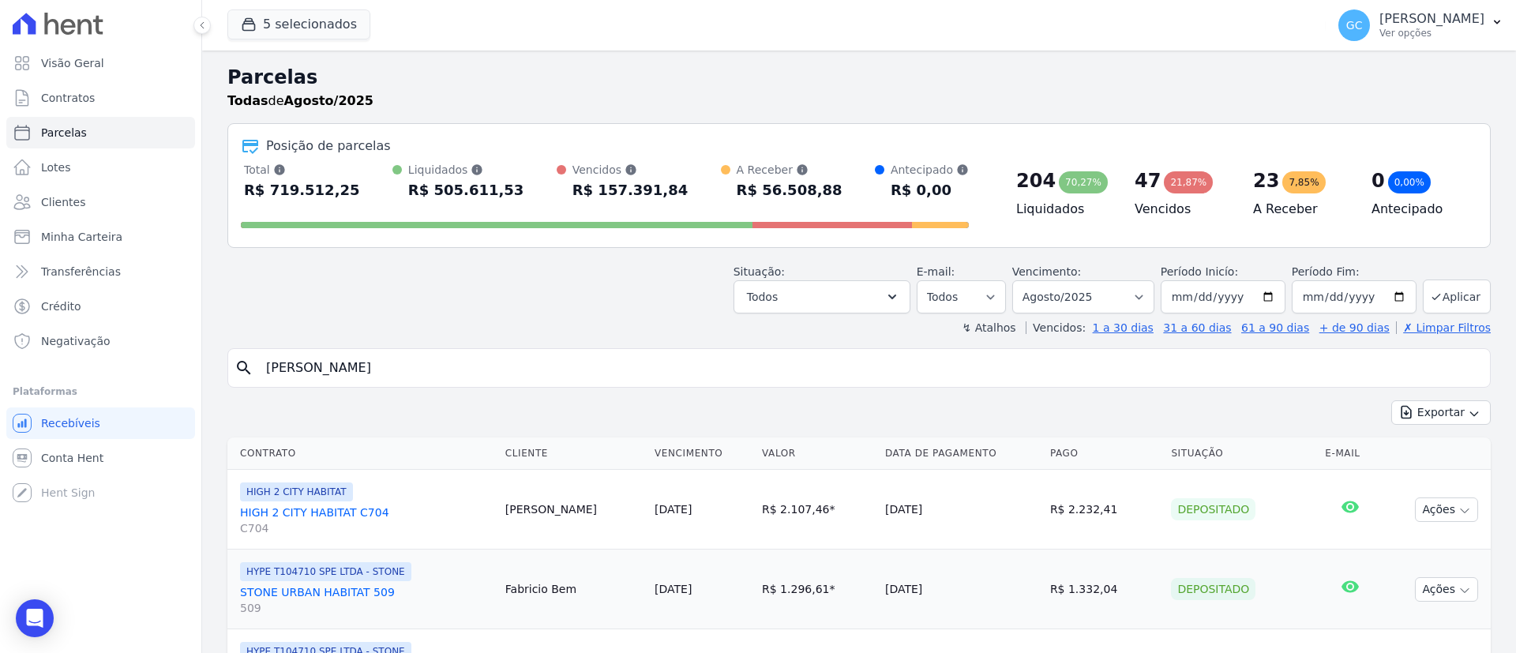 The height and width of the screenshot is (653, 1516). Describe the element at coordinates (100, 458) in the screenshot. I see `a: Conta Hent` at that location.